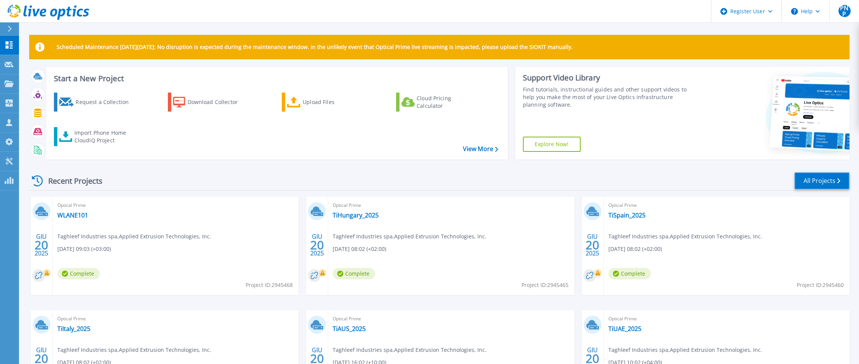 The image size is (859, 364). Describe the element at coordinates (218, 102) in the screenshot. I see `div: Download Collector` at that location.